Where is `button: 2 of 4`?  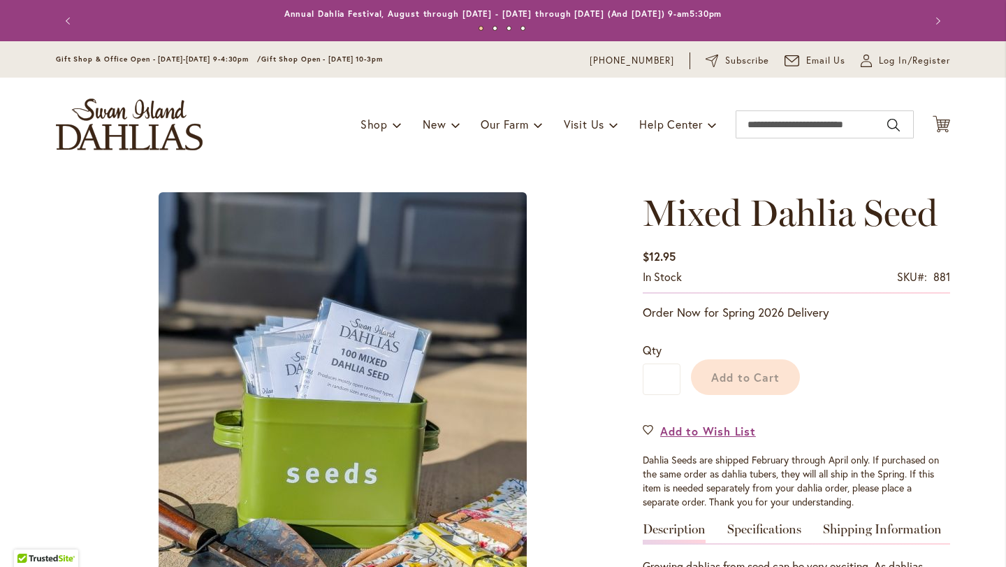
button: 2 of 4 is located at coordinates (495, 28).